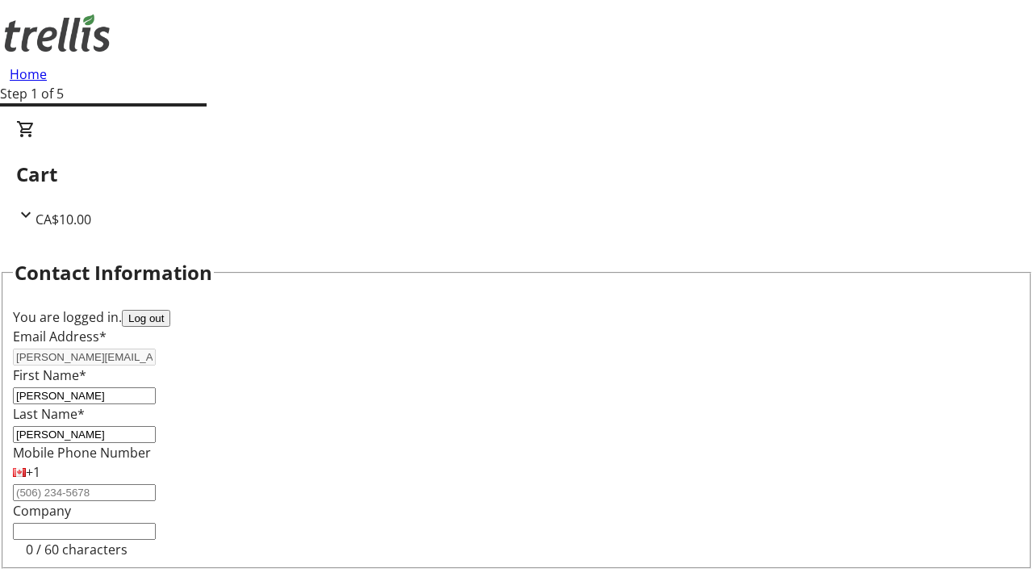  I want to click on div: CartCA$10.00, so click(516, 174).